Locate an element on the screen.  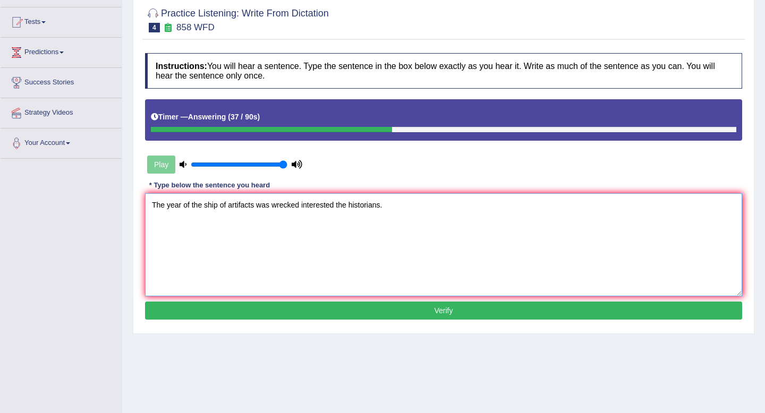
small: 858 WFD is located at coordinates (195, 27).